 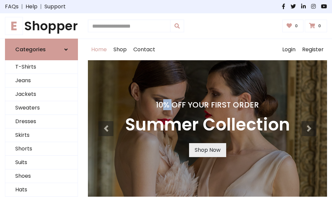 What do you see at coordinates (14, 26) in the screenshot?
I see `span: E` at bounding box center [14, 26].